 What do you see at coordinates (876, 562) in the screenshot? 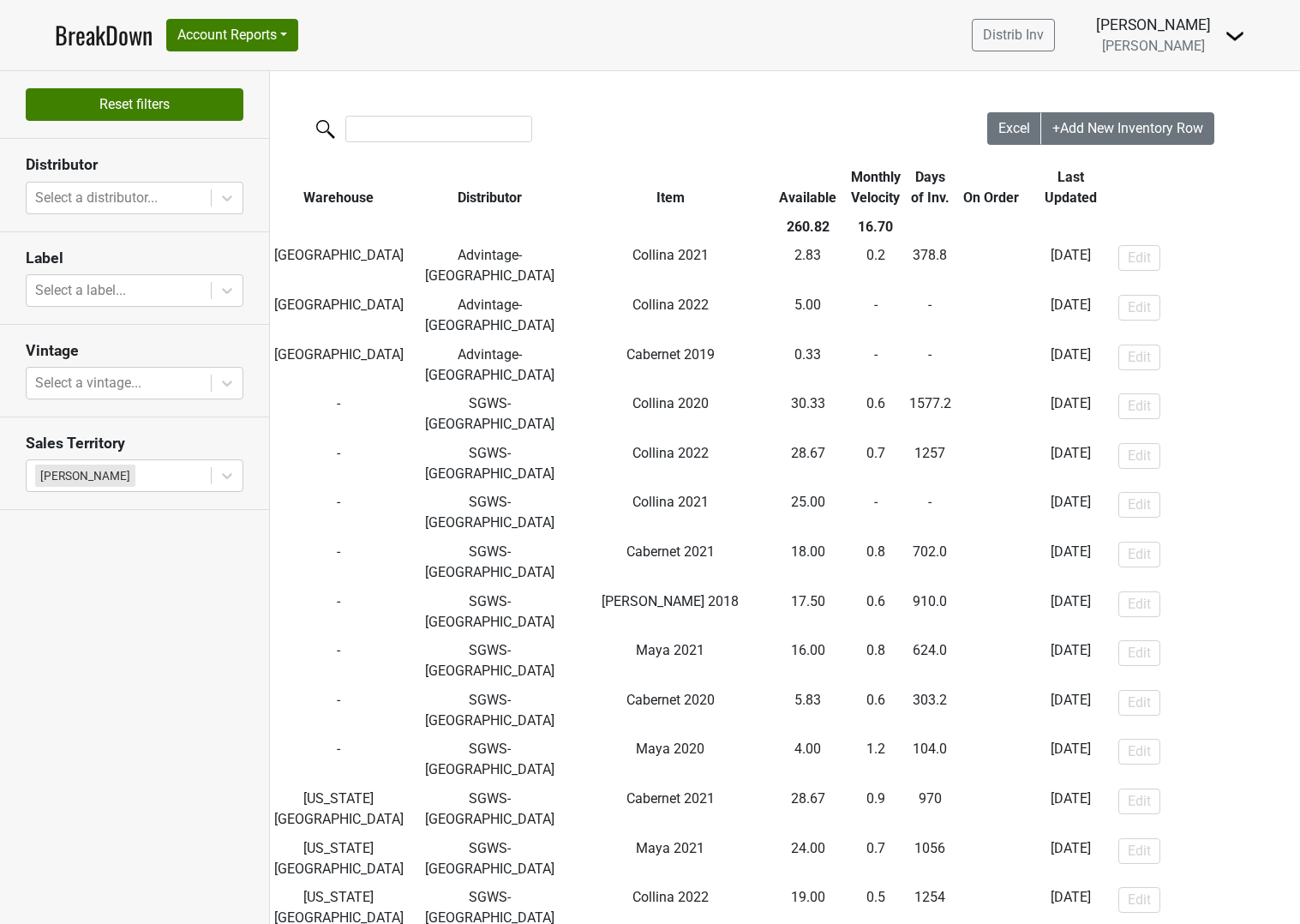
I see `td: 0.8` at bounding box center [876, 562].